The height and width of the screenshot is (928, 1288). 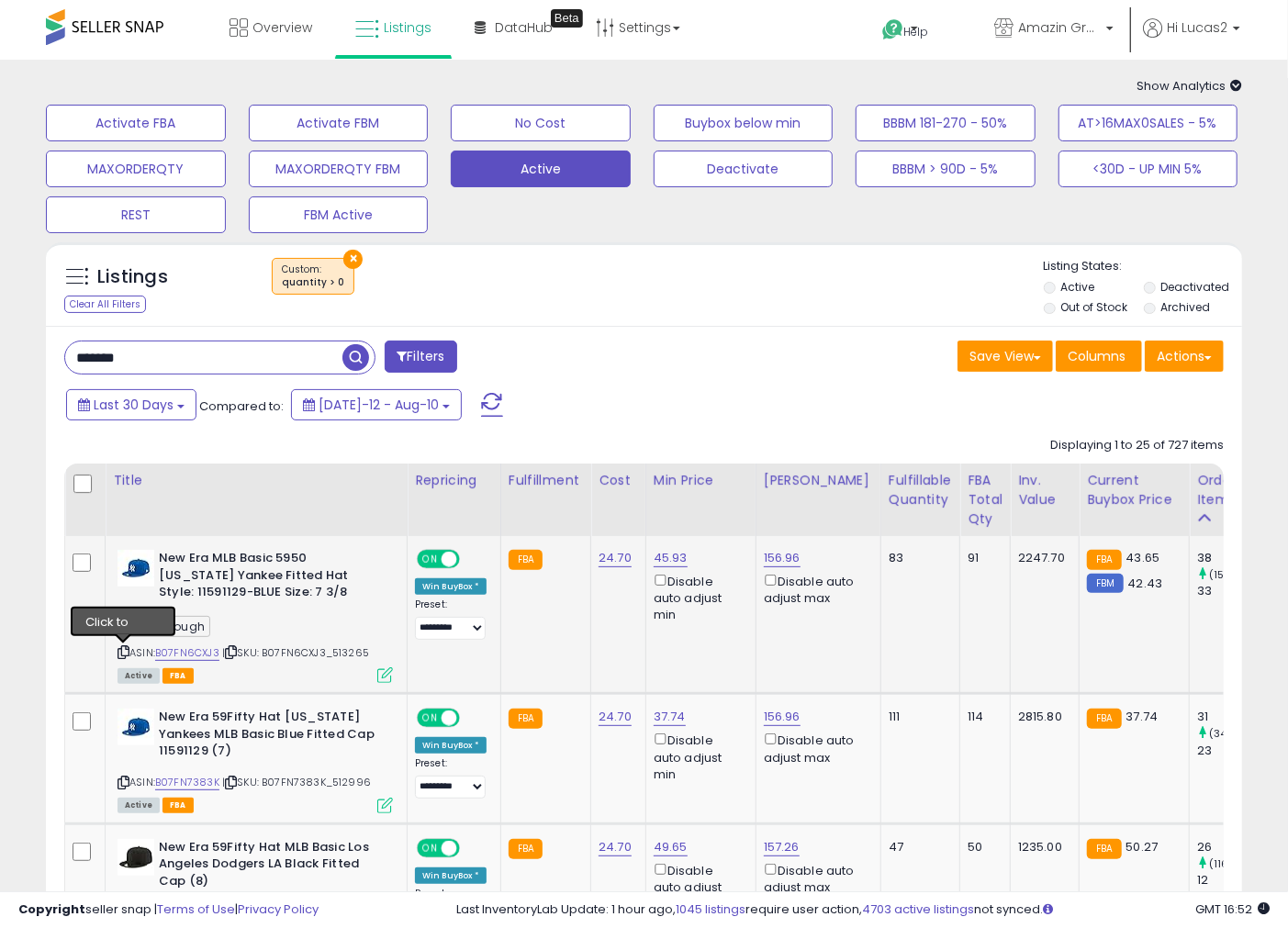 What do you see at coordinates (1235, 717) in the screenshot?
I see `div: 31` at bounding box center [1235, 717].